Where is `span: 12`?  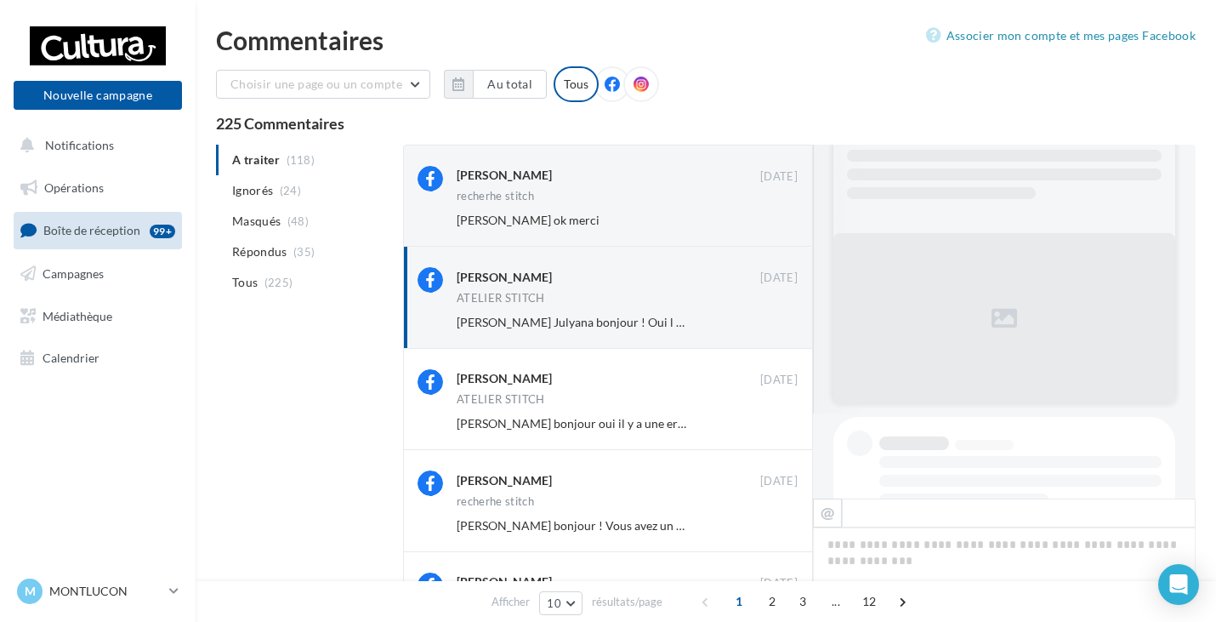
span: 12 is located at coordinates (869, 601).